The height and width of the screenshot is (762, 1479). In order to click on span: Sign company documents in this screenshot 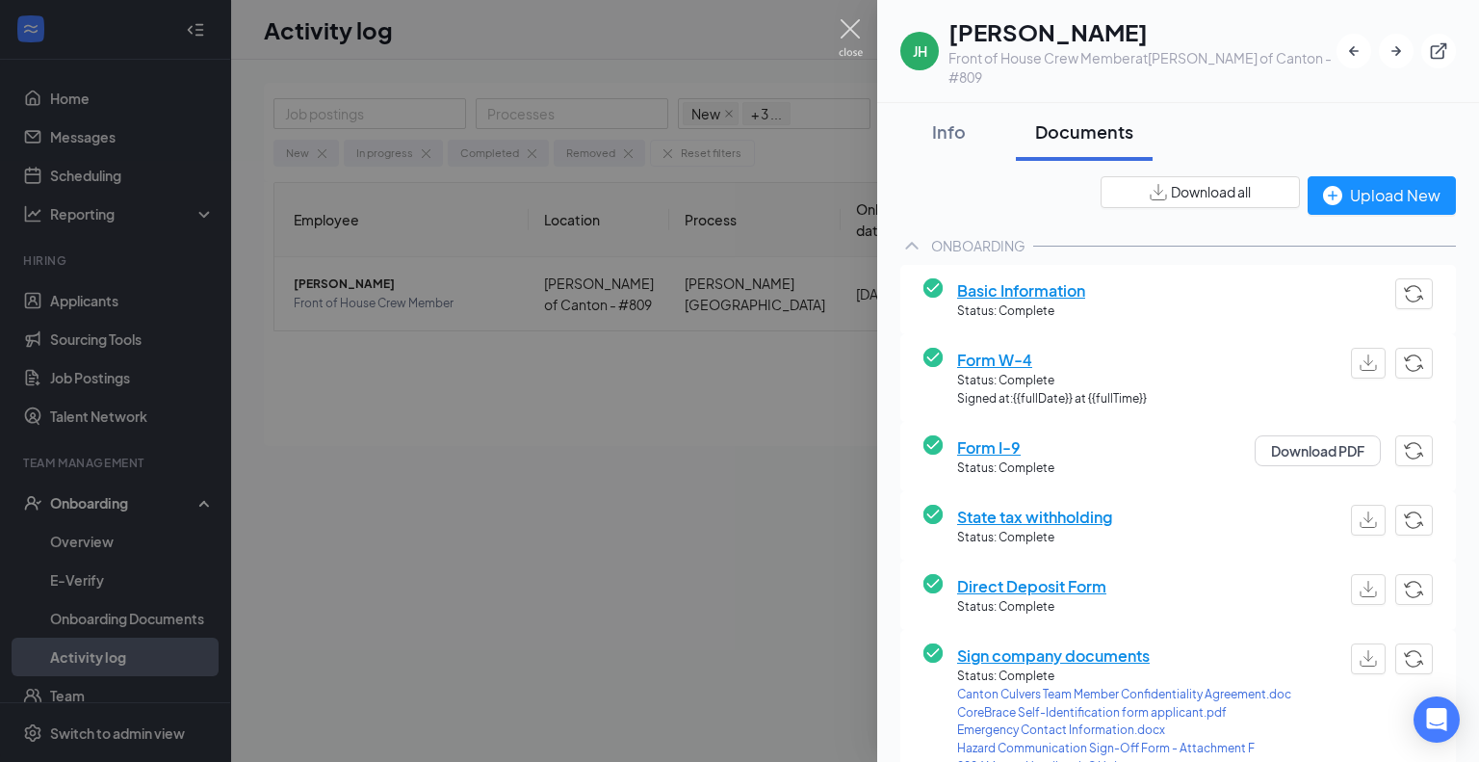, I will do `click(1124, 655)`.